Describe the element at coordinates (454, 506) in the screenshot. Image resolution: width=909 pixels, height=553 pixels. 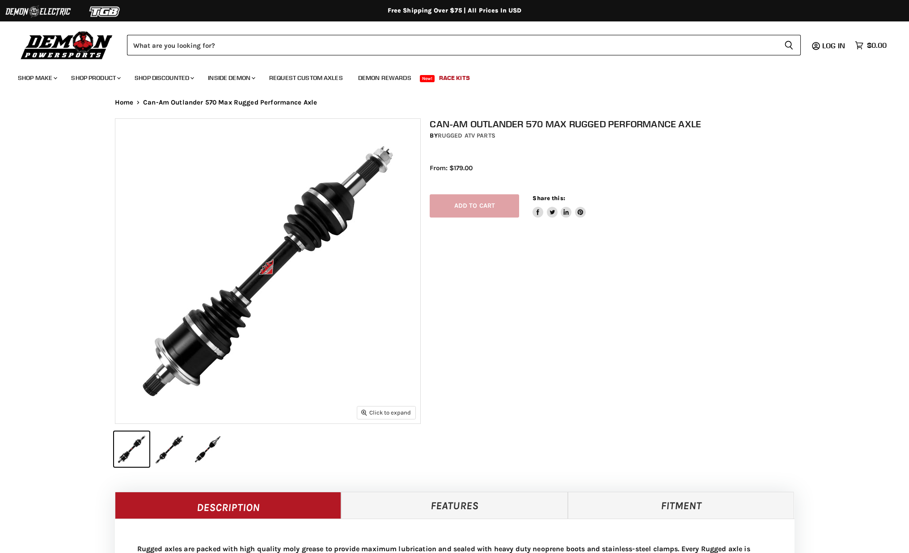
I see `a: Features` at that location.